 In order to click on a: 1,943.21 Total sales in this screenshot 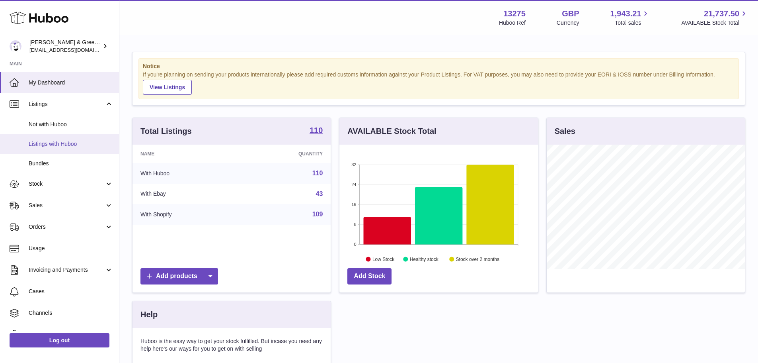, I will do `click(631, 18)`.